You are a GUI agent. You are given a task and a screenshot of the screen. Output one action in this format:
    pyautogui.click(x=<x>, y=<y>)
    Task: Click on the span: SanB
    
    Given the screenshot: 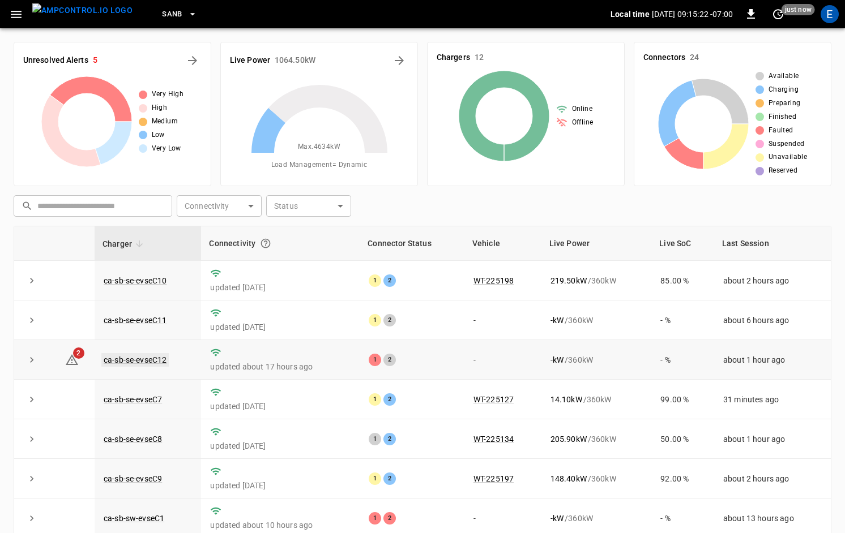 What is the action you would take?
    pyautogui.click(x=172, y=14)
    